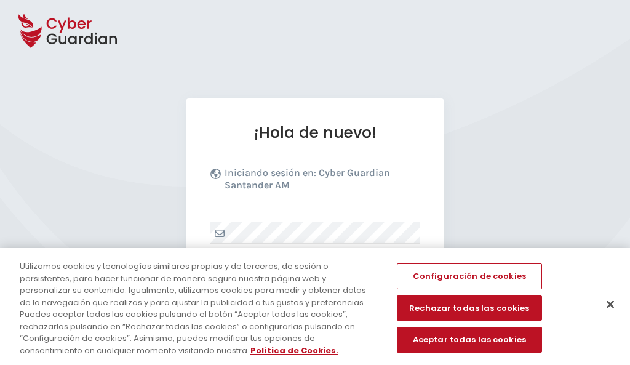 Image resolution: width=630 pixels, height=365 pixels. Describe the element at coordinates (469, 339) in the screenshot. I see `button: Aceptar todas las cookies` at that location.